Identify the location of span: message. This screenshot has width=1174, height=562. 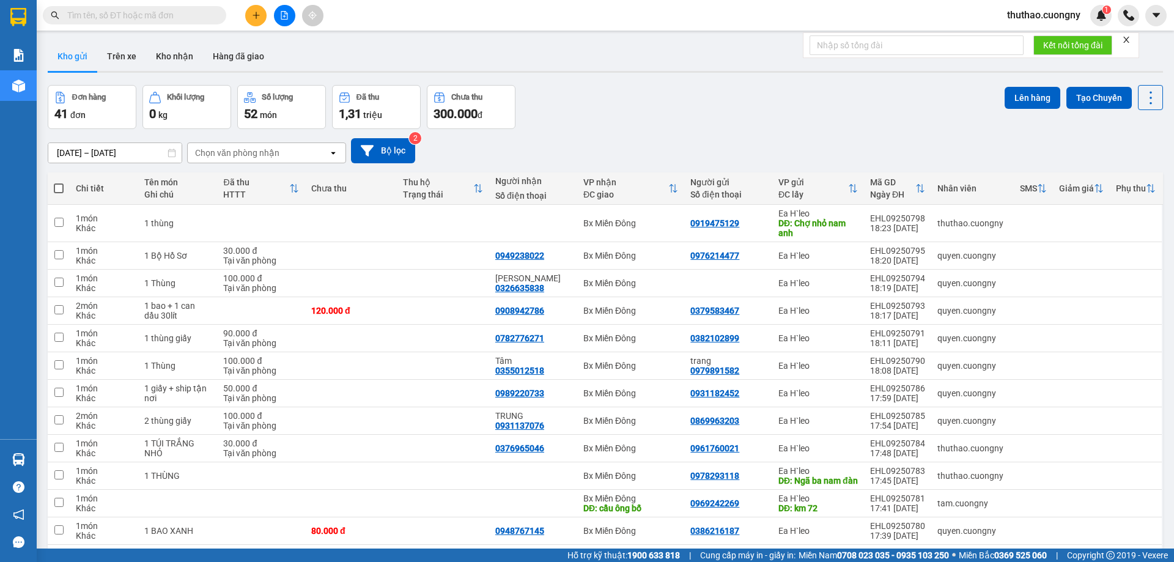
(18, 542).